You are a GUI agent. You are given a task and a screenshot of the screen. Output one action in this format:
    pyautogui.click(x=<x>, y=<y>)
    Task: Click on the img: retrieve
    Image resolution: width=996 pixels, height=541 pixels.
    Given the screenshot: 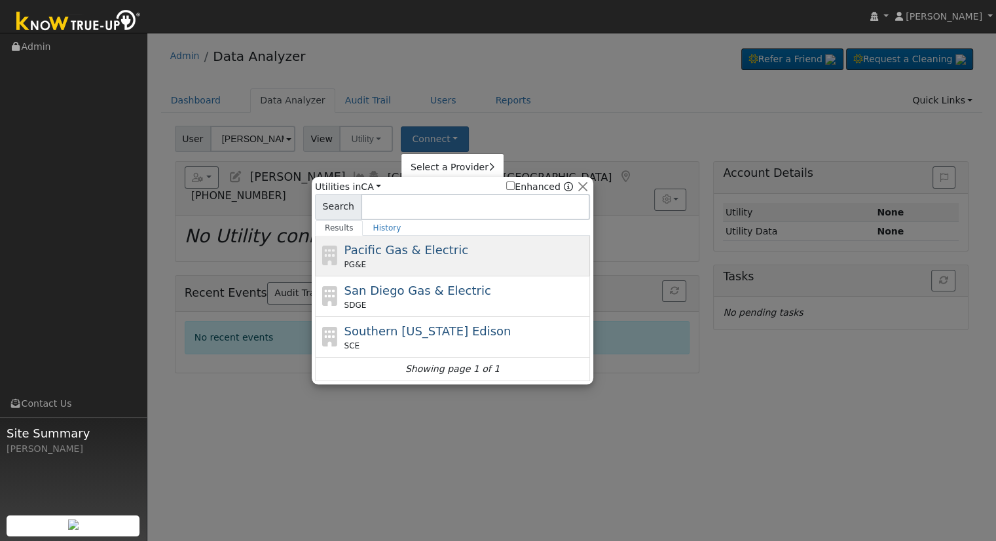 What is the action you would take?
    pyautogui.click(x=73, y=524)
    